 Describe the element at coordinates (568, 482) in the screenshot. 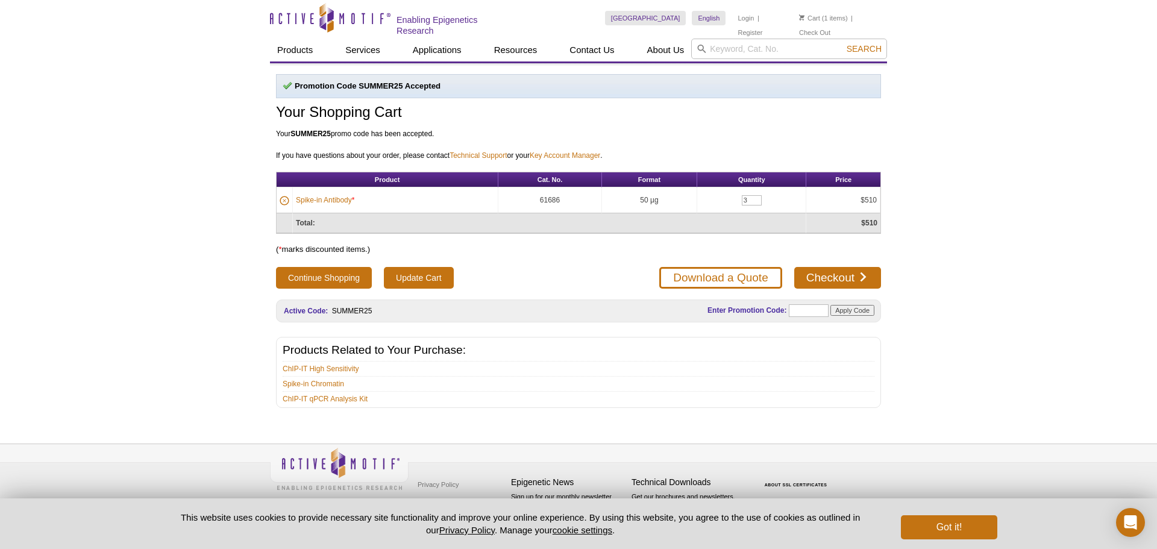

I see `h4: Epigenetic News` at that location.